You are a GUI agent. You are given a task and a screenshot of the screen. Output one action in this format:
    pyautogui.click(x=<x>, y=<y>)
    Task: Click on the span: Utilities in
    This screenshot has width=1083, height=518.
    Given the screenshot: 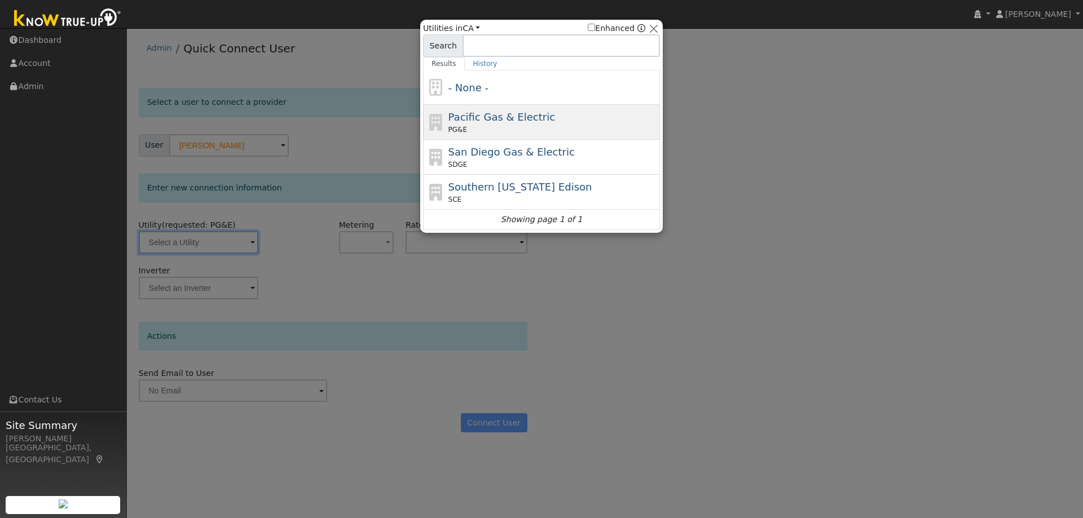 What is the action you would take?
    pyautogui.click(x=451, y=28)
    